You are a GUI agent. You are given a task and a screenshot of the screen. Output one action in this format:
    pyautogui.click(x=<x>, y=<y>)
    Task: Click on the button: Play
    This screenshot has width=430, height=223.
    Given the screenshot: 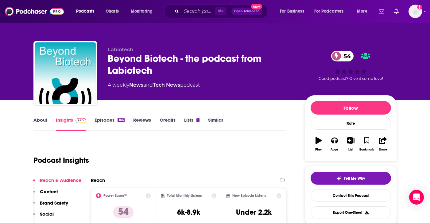 What is the action you would take?
    pyautogui.click(x=318, y=144)
    